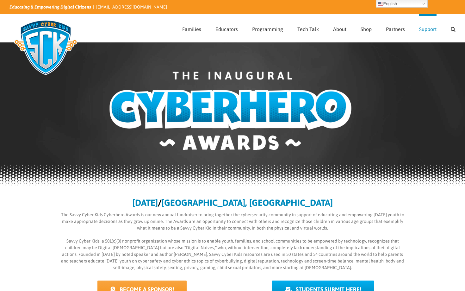 The image size is (465, 291). What do you see at coordinates (340, 28) in the screenshot?
I see `a: About` at bounding box center [340, 28].